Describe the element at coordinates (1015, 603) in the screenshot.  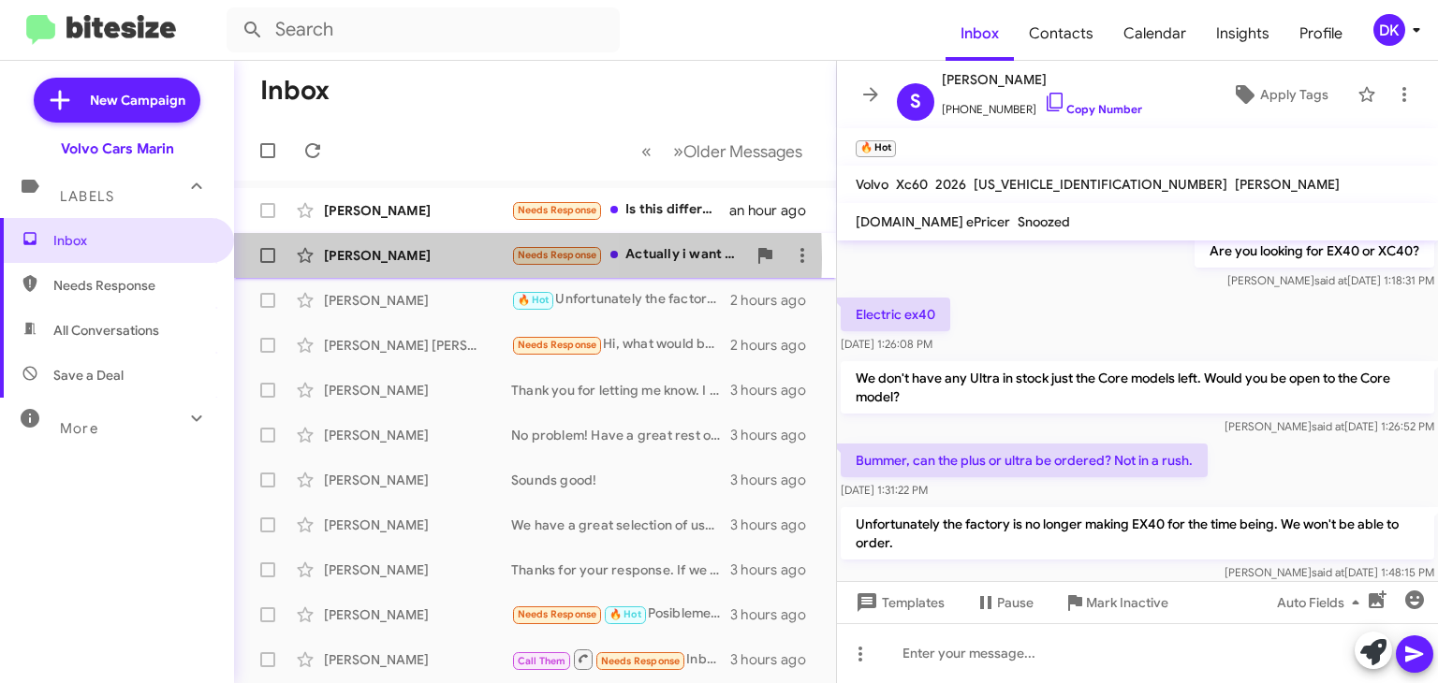
I see `span: Pause` at that location.